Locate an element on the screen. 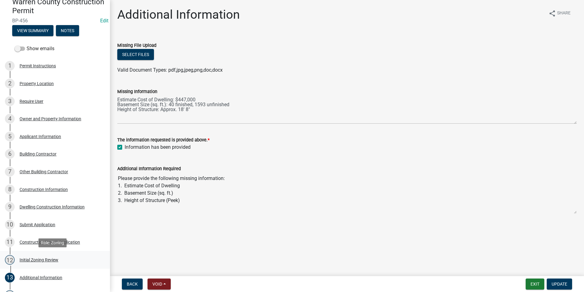 The width and height of the screenshot is (584, 292). div: 1 is located at coordinates (10, 66).